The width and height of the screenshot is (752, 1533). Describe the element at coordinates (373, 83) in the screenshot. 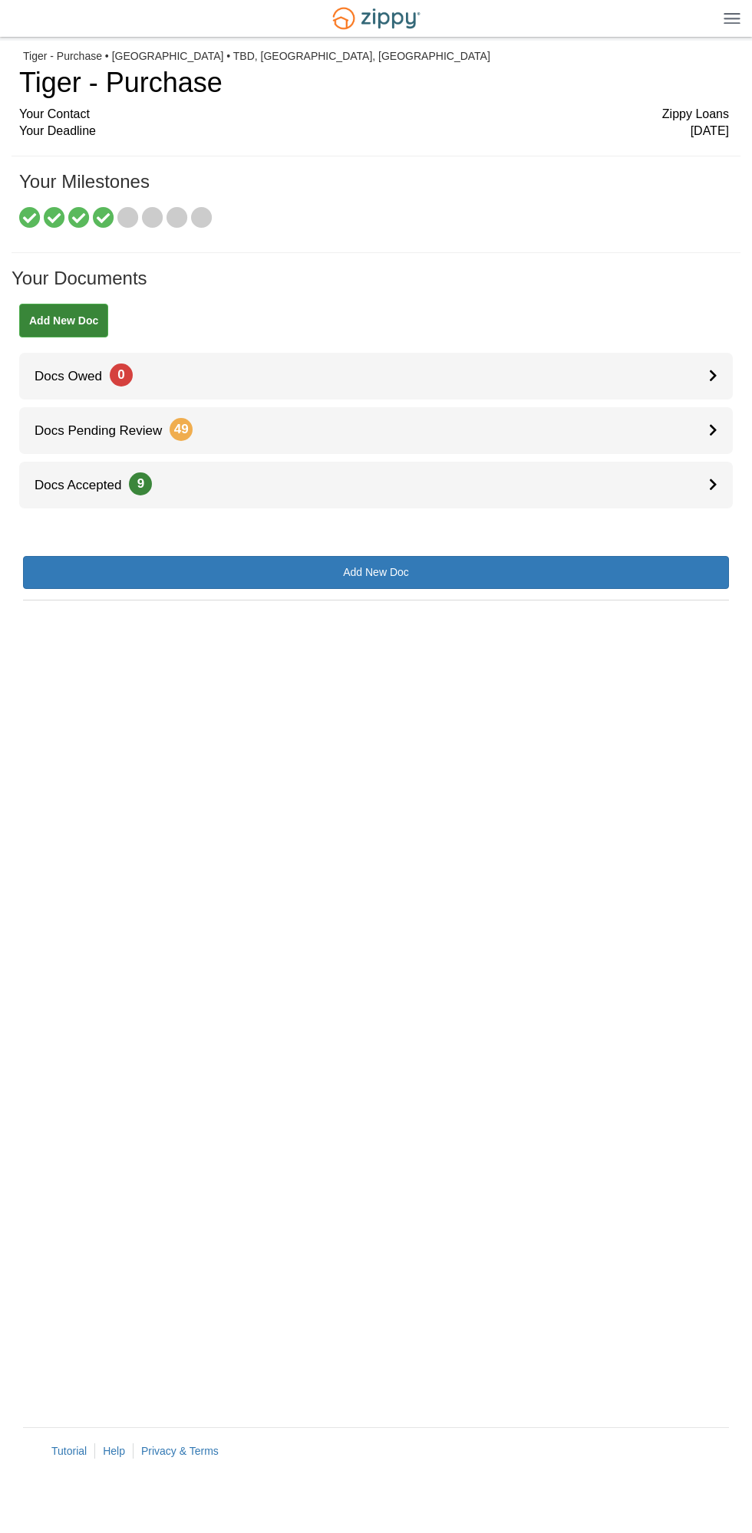

I see `h1: Tiger - Purchase` at that location.